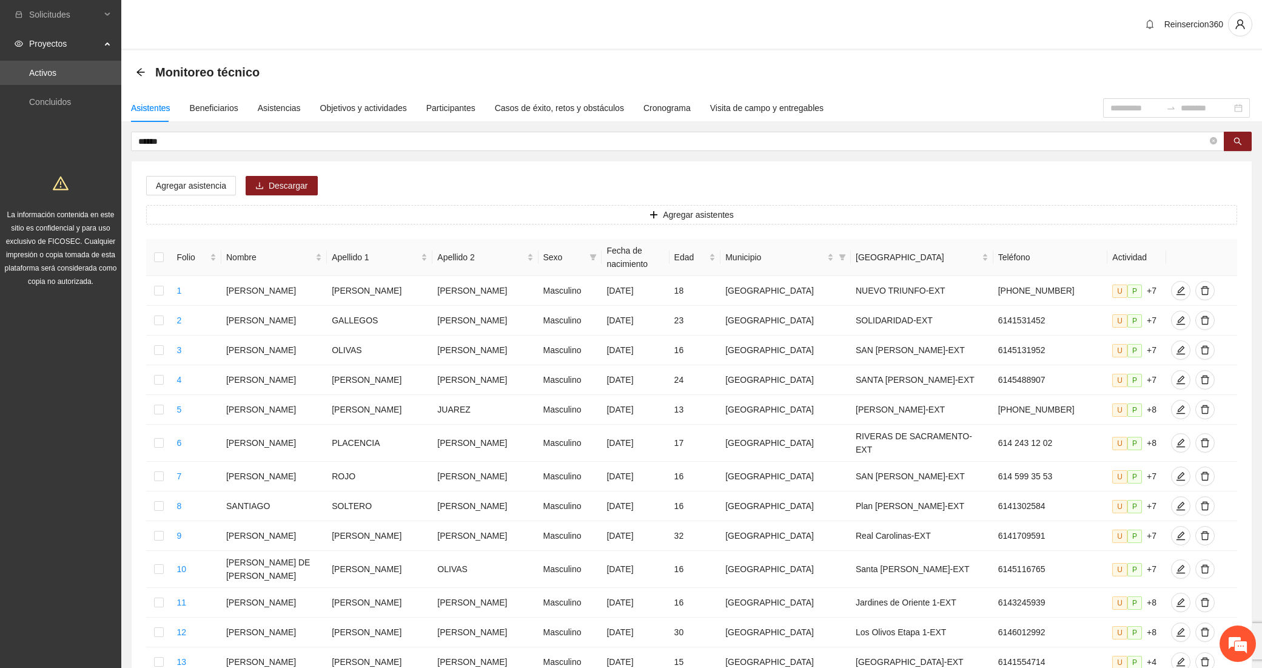  Describe the element at coordinates (1051, 476) in the screenshot. I see `td: 614 599 35 53` at that location.